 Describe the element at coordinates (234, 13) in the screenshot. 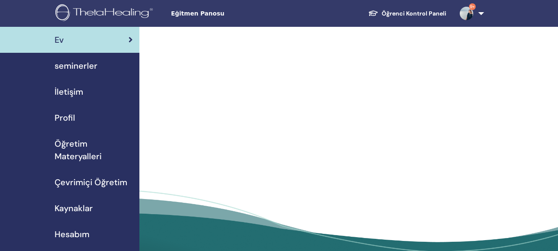

I see `span: Eğitmen Panosu` at that location.